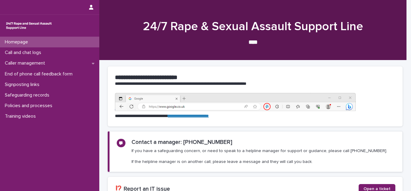 This screenshot has height=191, width=411. Describe the element at coordinates (17, 42) in the screenshot. I see `p: Homepage` at that location.